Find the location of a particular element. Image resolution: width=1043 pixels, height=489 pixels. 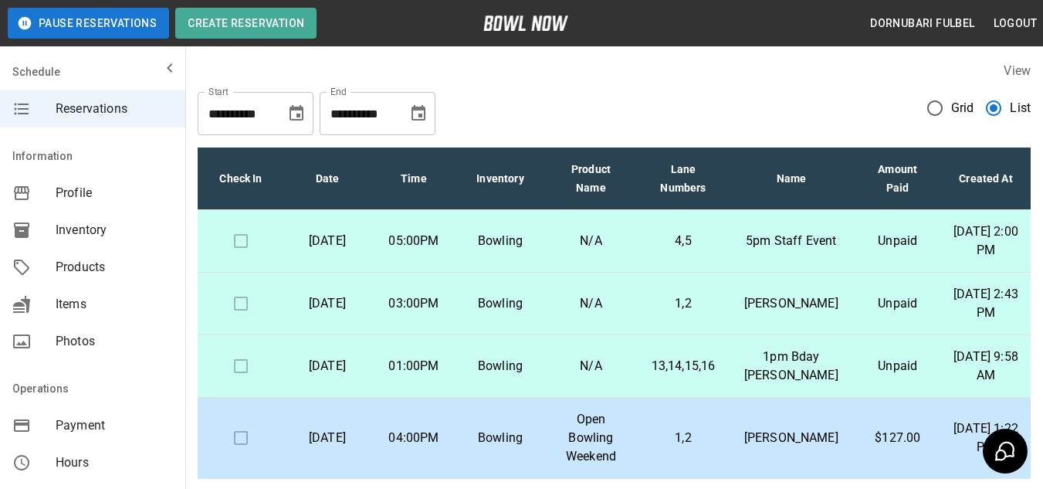

span: Items is located at coordinates (114, 304).